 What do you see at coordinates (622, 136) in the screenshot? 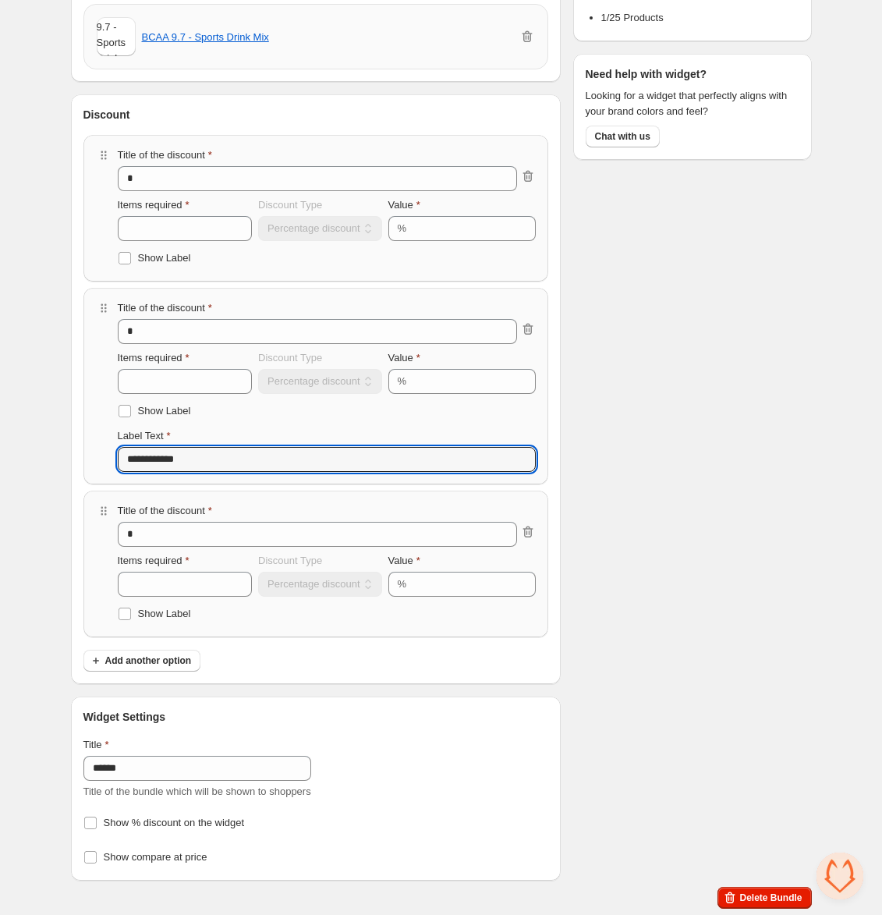
I see `span: Chat with us` at bounding box center [622, 136].